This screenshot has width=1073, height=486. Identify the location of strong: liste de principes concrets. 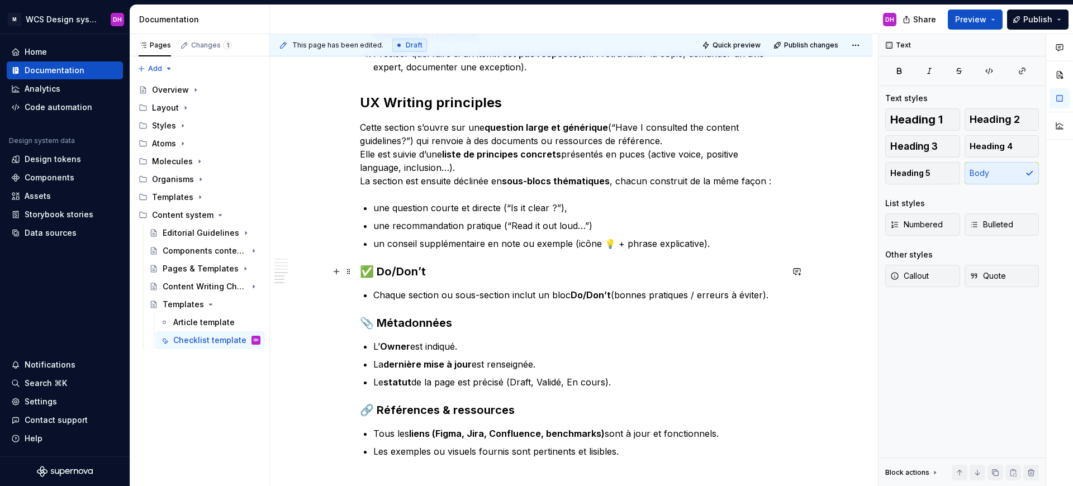
(501, 154).